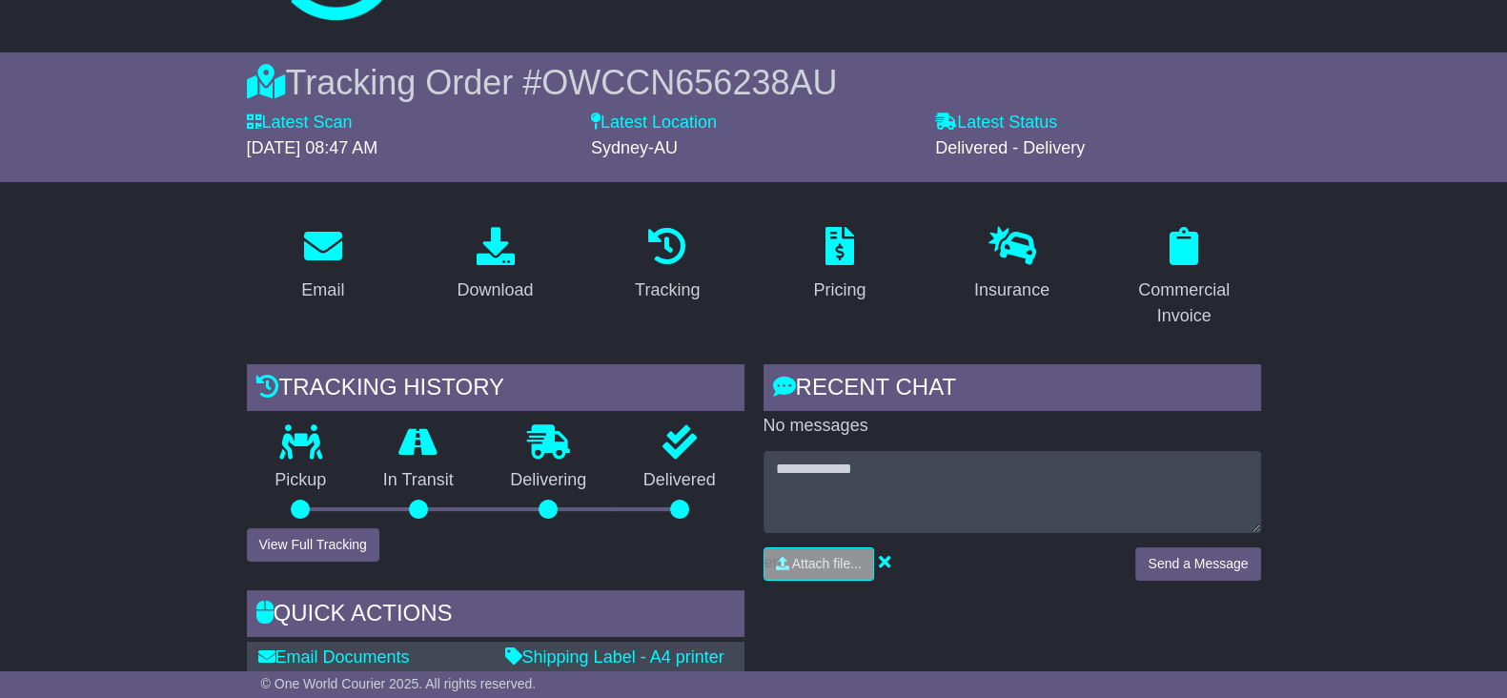 The height and width of the screenshot is (698, 1507). I want to click on a: Insurance, so click(1012, 265).